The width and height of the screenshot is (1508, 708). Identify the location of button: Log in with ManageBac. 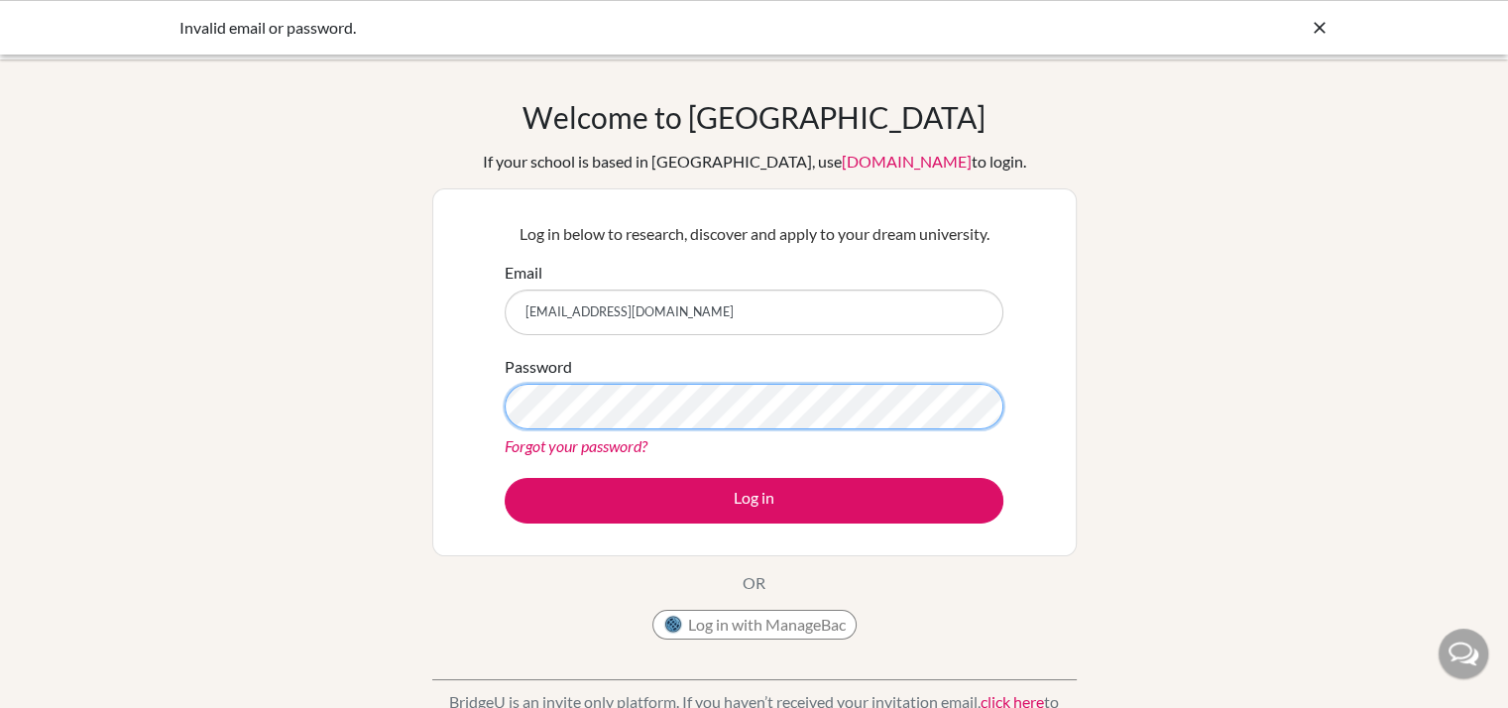
(754, 625).